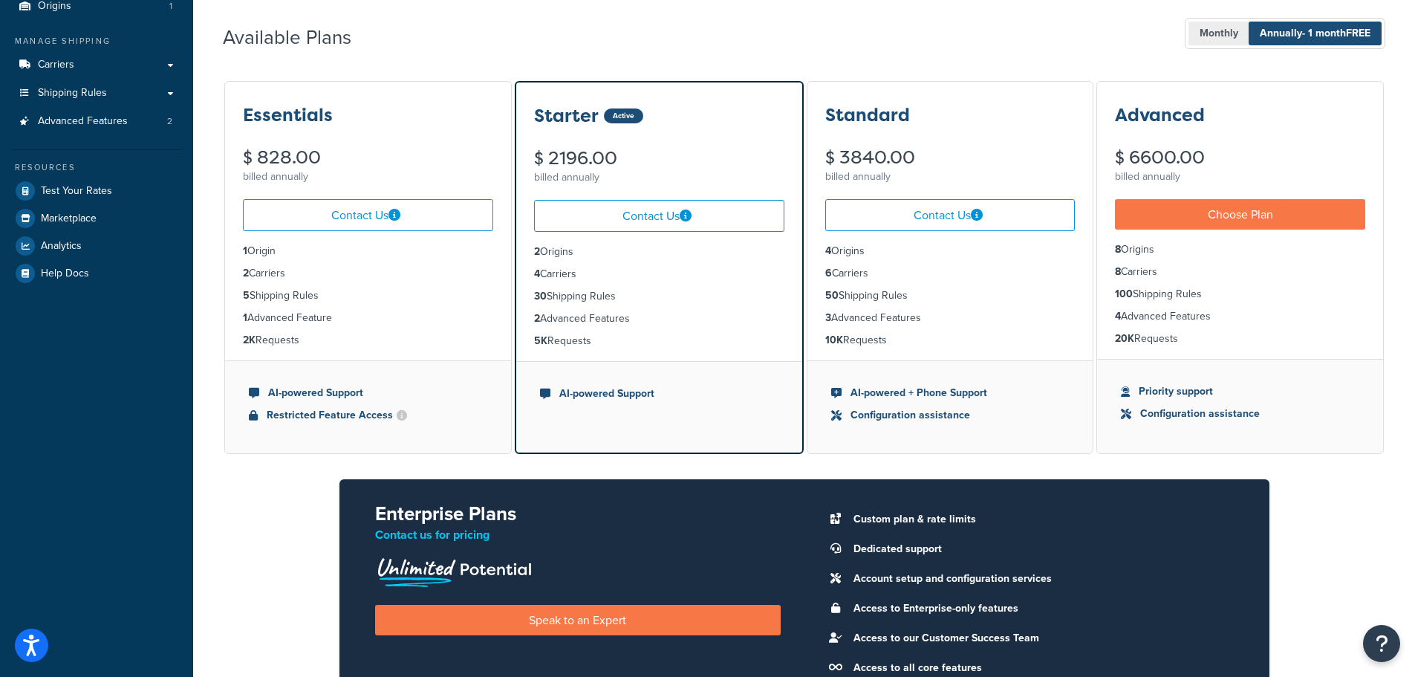  I want to click on div: $ 3840.00, so click(950, 157).